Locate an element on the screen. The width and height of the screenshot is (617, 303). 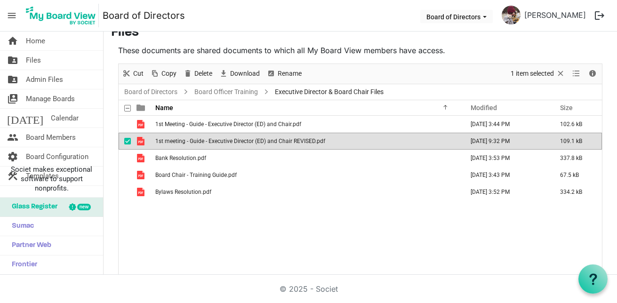
div: Details is located at coordinates (593, 74).